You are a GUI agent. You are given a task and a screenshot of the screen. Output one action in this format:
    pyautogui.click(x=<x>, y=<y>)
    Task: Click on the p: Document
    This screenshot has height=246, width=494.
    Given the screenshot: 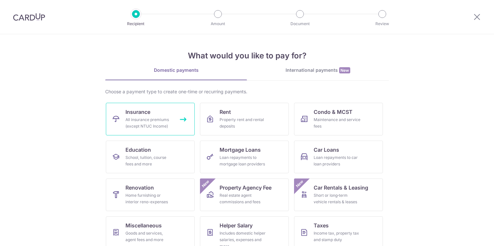 What is the action you would take?
    pyautogui.click(x=300, y=24)
    